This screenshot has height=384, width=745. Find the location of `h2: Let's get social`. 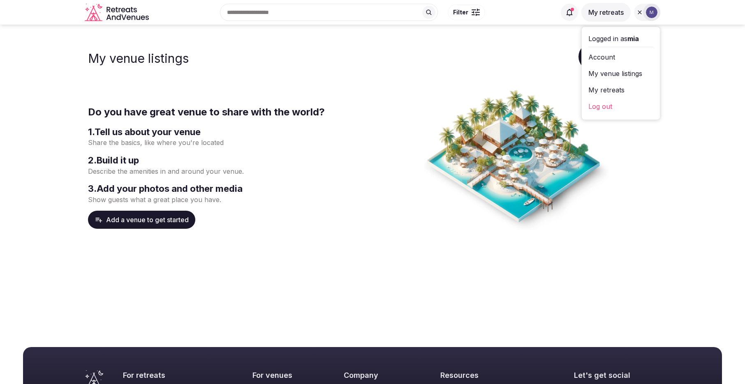

h2: Let's get social is located at coordinates (617, 375).